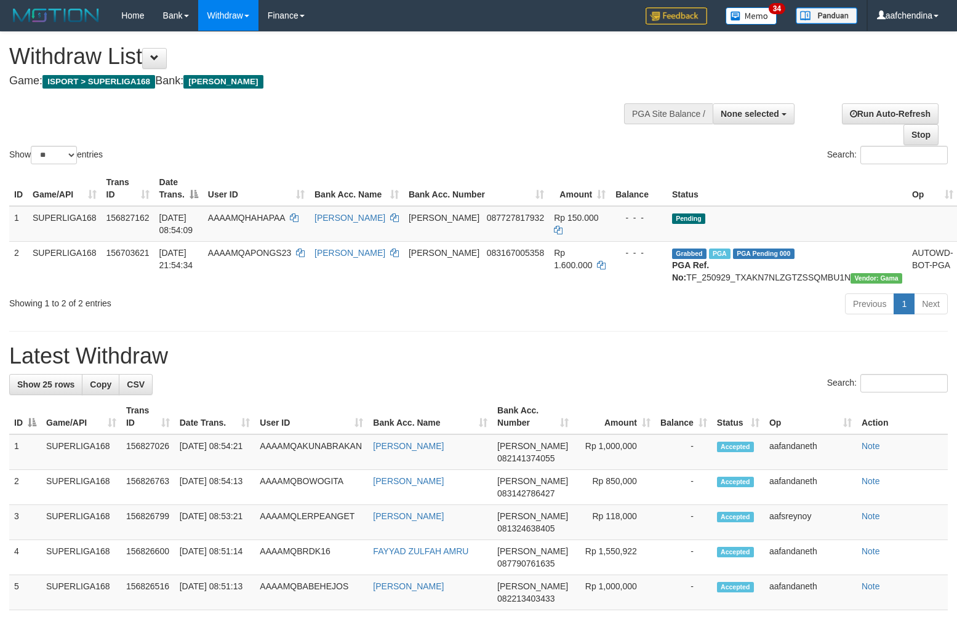 This screenshot has height=617, width=957. What do you see at coordinates (312, 453) in the screenshot?
I see `td: AAAAMQAKUNABRAKAN` at bounding box center [312, 453].